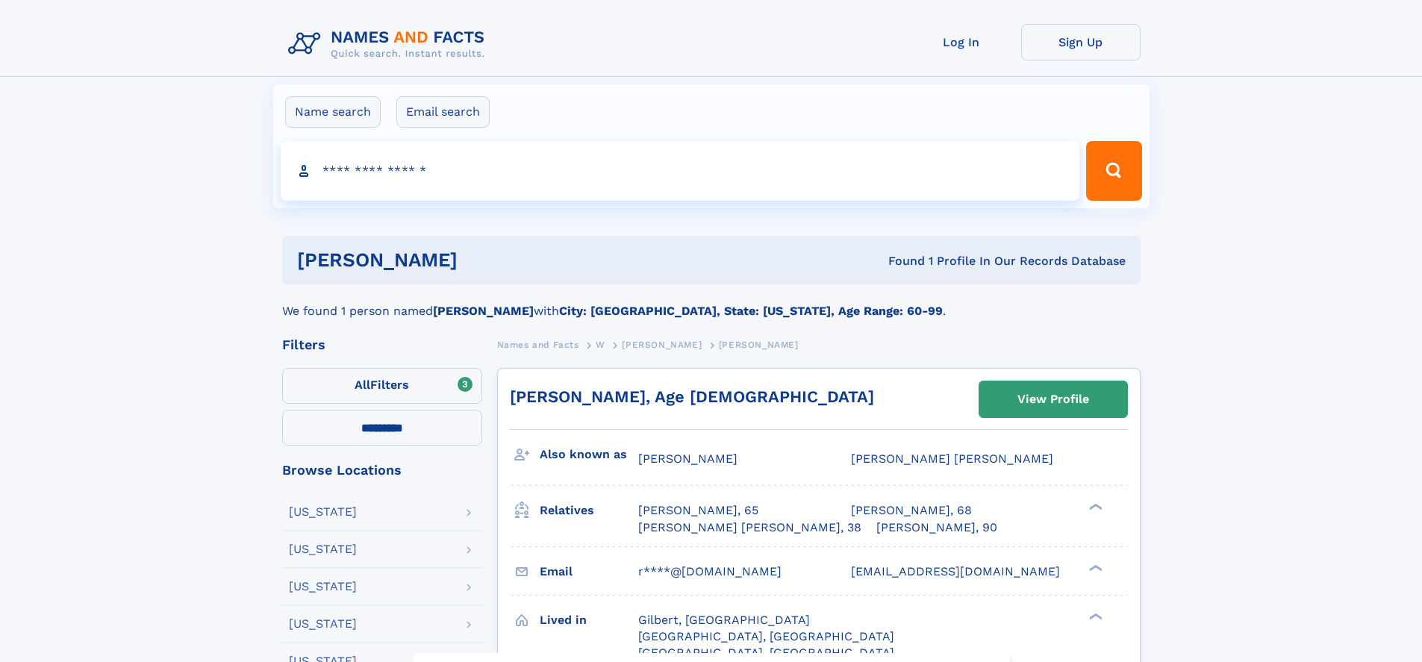 The width and height of the screenshot is (1422, 662). I want to click on div: View Profile, so click(1053, 399).